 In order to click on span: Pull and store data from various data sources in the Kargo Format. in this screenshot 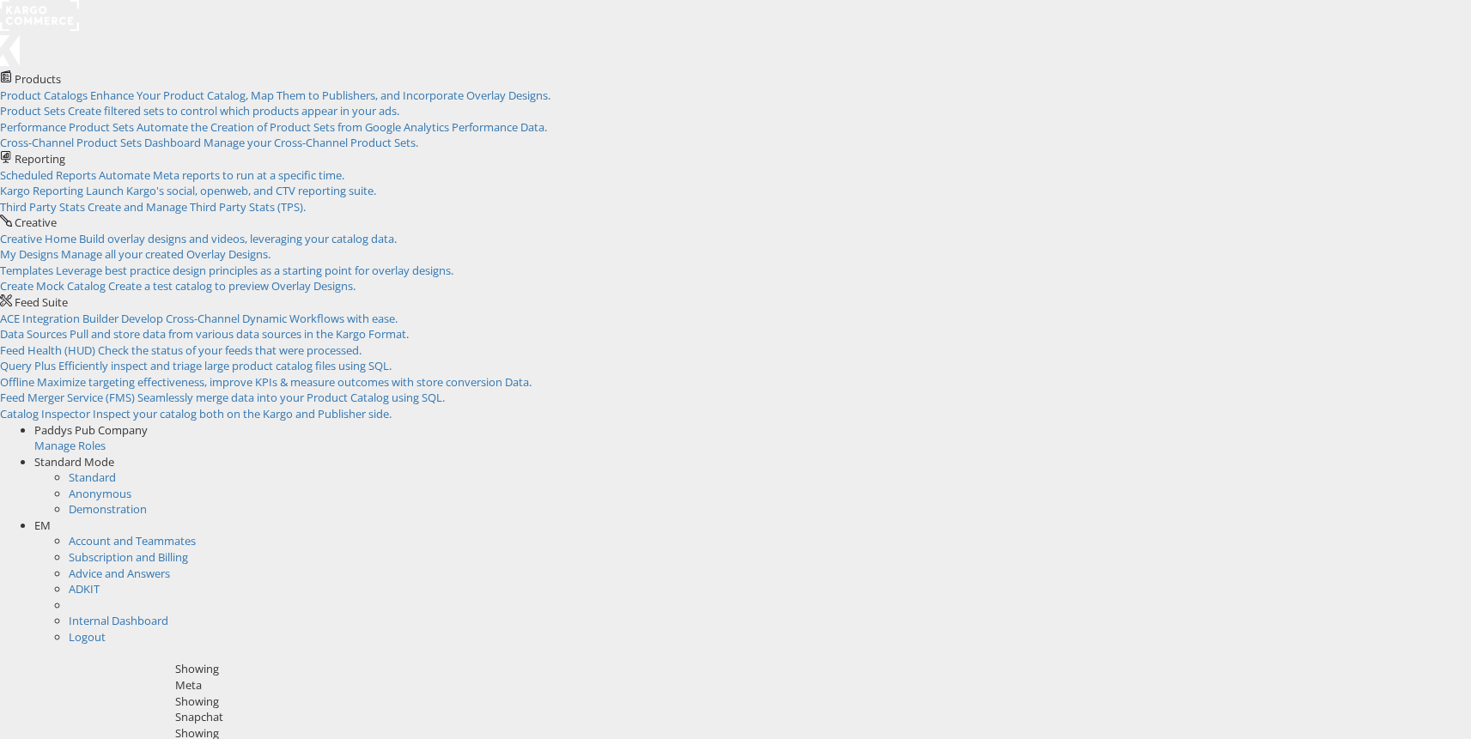, I will do `click(239, 334)`.